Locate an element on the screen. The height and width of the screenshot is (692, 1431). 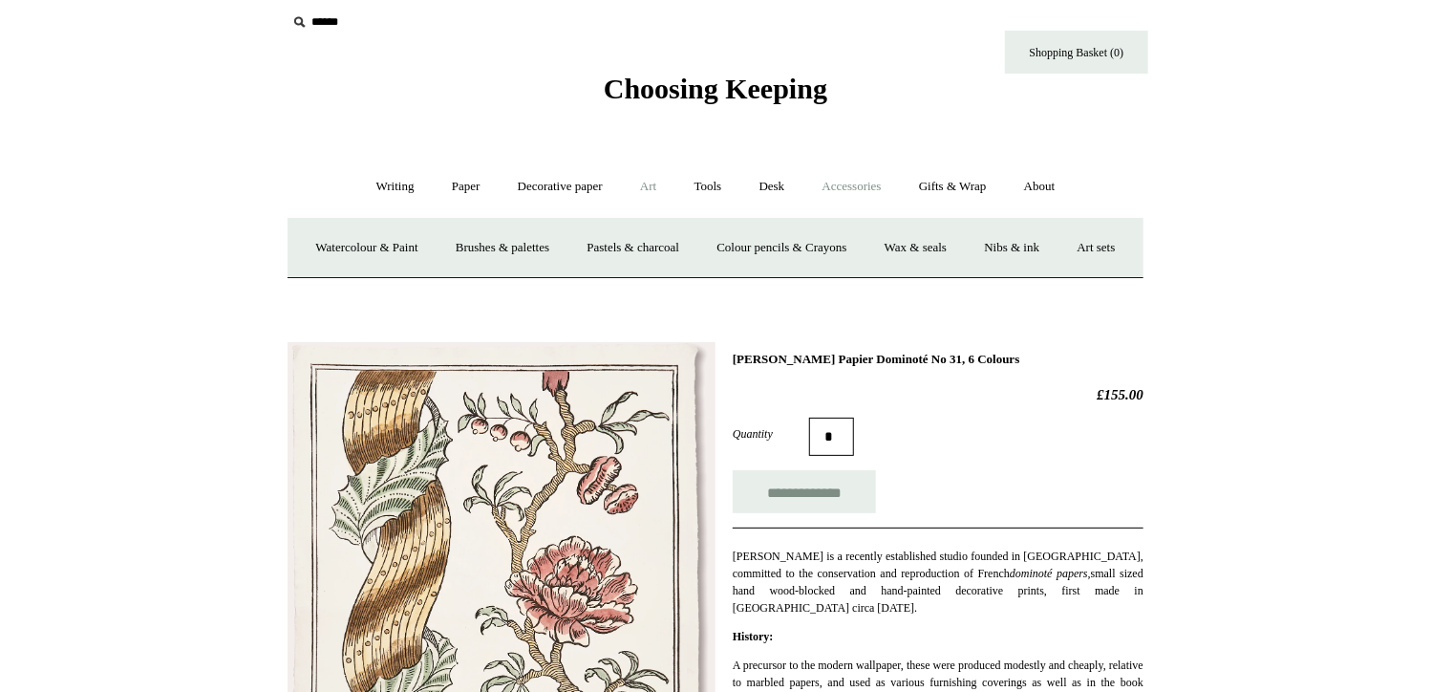
a: Watercolour & Paint is located at coordinates (366, 247).